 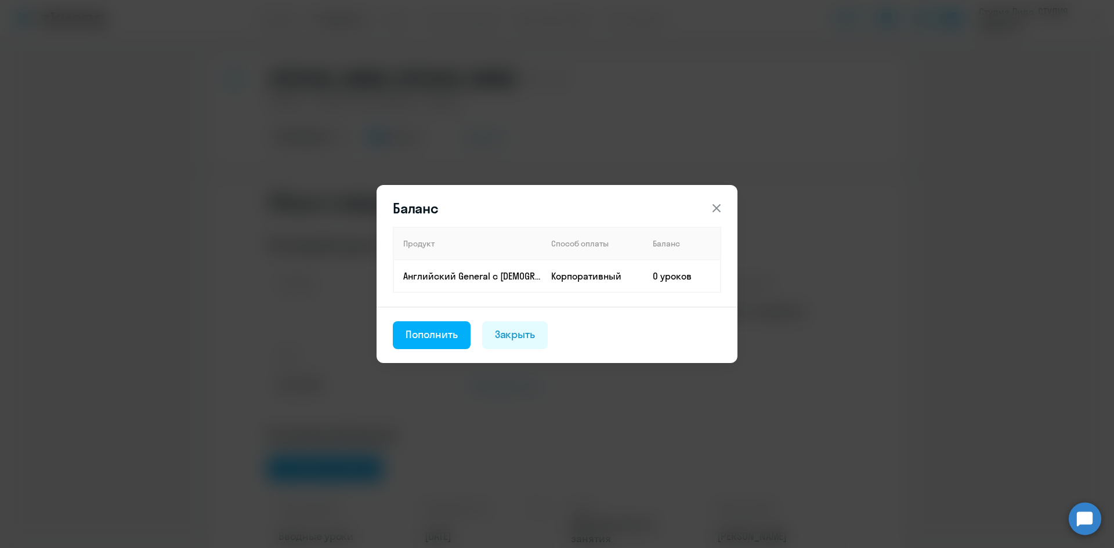 What do you see at coordinates (682, 244) in the screenshot?
I see `th: Баланс` at bounding box center [682, 244].